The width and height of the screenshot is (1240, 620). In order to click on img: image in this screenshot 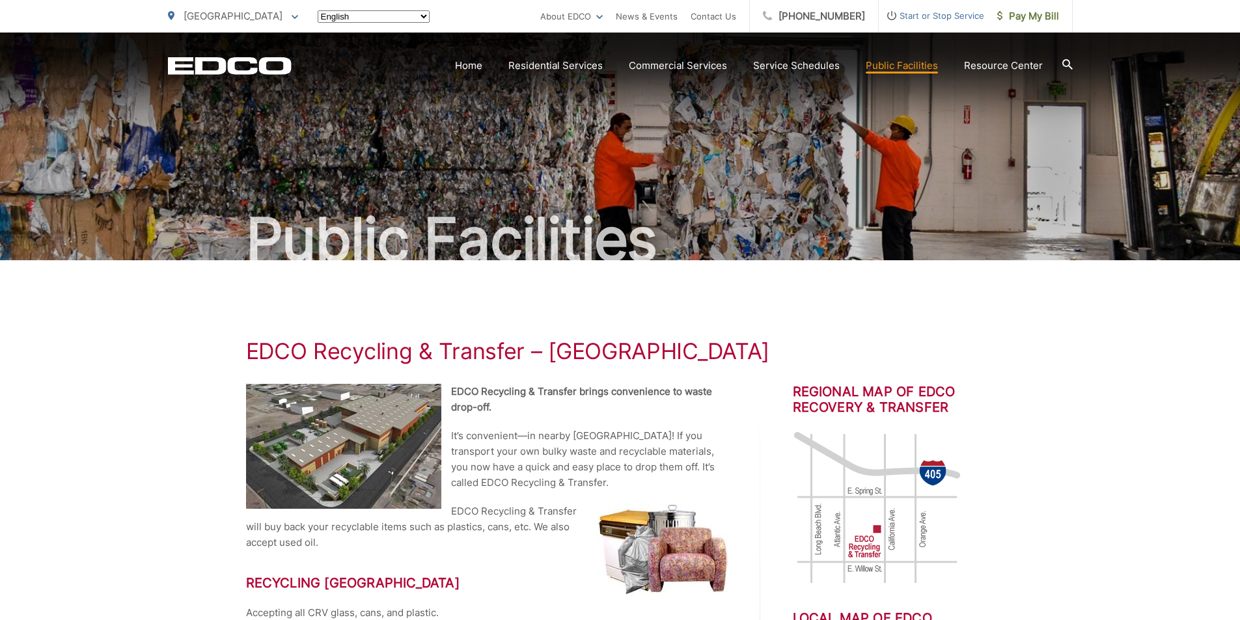, I will do `click(878, 508)`.